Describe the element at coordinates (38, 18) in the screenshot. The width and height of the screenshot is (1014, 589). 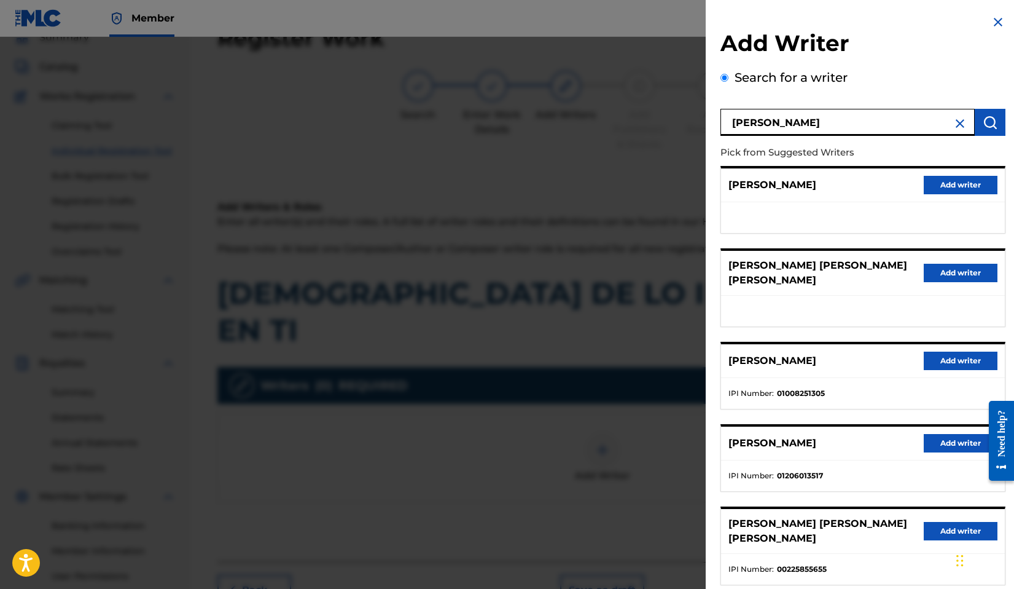
I see `img: MLC Logo` at that location.